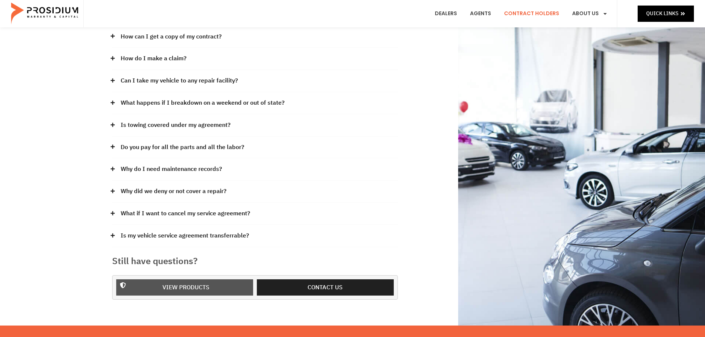 This screenshot has height=337, width=705. What do you see at coordinates (179, 81) in the screenshot?
I see `a: Can I take my vehicle to any repair facility?` at bounding box center [179, 81].